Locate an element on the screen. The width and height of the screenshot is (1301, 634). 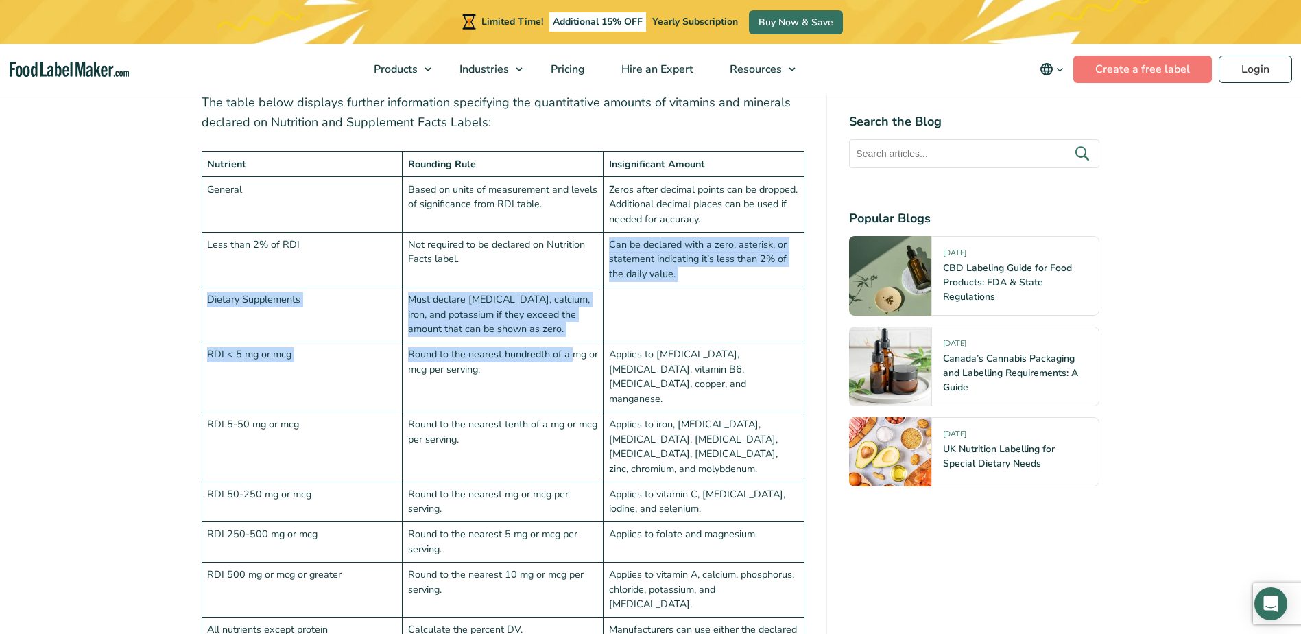
a: Create a free label is located at coordinates (1143, 69).